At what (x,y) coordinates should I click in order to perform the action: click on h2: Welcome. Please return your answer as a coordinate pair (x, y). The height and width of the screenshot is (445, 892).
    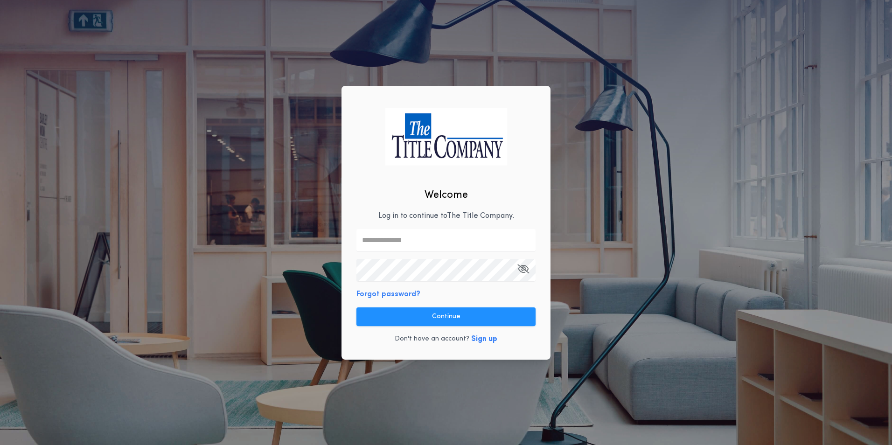
    Looking at the image, I should click on (446, 195).